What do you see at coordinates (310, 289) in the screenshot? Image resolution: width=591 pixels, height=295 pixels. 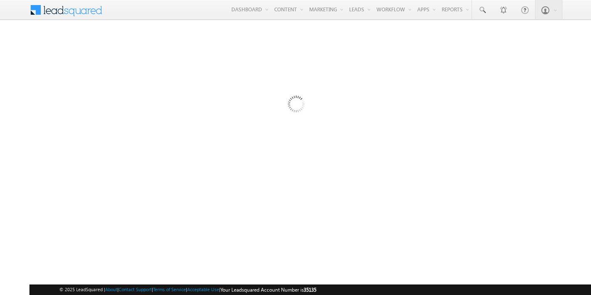 I see `span: 35135` at bounding box center [310, 289].